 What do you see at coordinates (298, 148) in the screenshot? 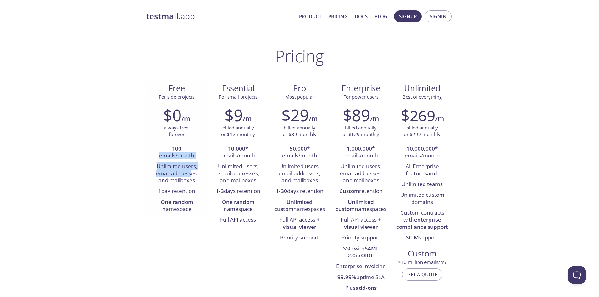
I see `strong: 50,000` at bounding box center [298, 148].